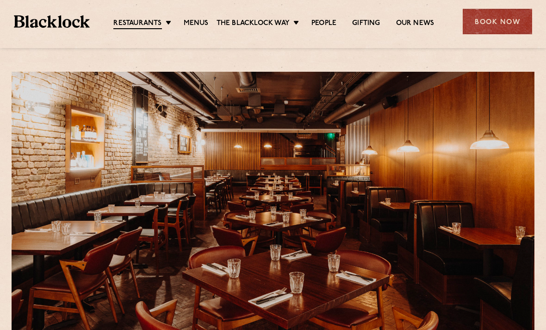  What do you see at coordinates (137, 24) in the screenshot?
I see `a: Restaurants` at bounding box center [137, 24].